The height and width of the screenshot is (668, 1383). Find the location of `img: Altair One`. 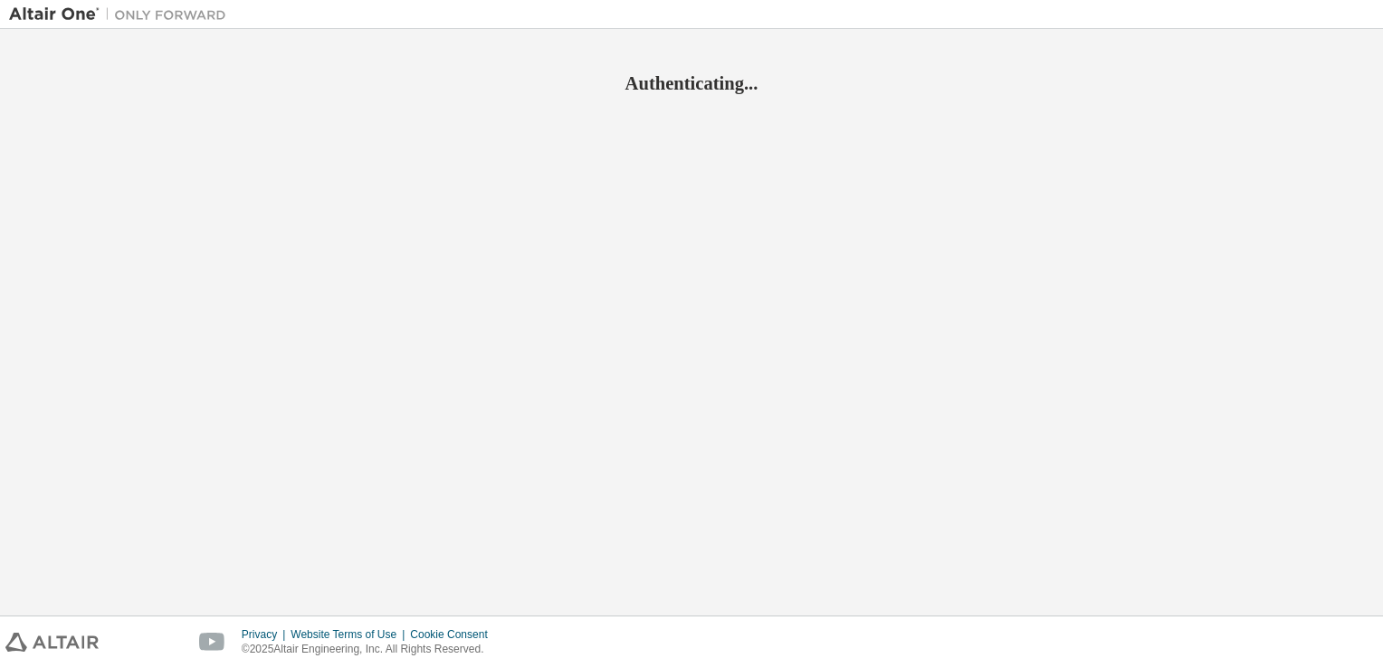

img: Altair One is located at coordinates (122, 14).